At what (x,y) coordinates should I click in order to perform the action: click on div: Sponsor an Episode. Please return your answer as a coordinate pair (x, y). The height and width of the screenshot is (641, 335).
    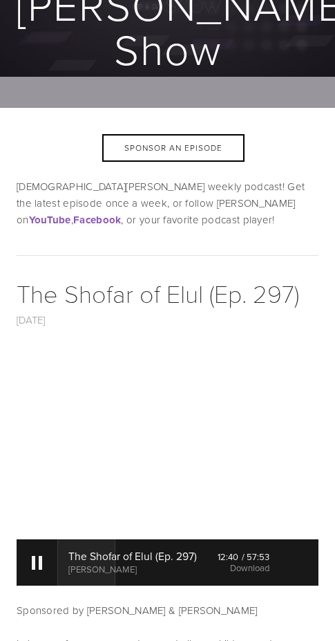
    Looking at the image, I should click on (174, 148).